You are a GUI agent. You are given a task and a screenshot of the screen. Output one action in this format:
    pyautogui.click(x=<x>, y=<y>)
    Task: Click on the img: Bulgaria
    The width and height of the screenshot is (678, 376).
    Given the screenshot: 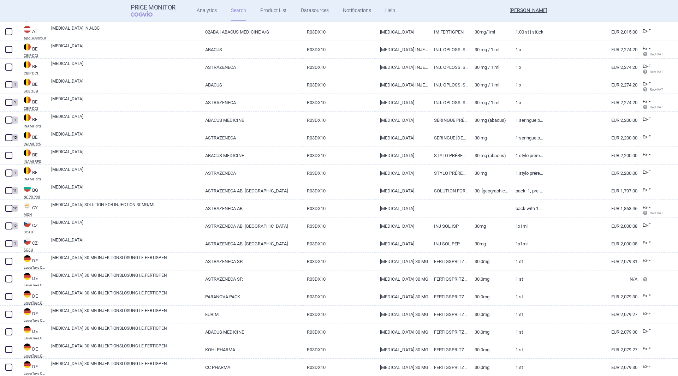 What is the action you would take?
    pyautogui.click(x=27, y=188)
    